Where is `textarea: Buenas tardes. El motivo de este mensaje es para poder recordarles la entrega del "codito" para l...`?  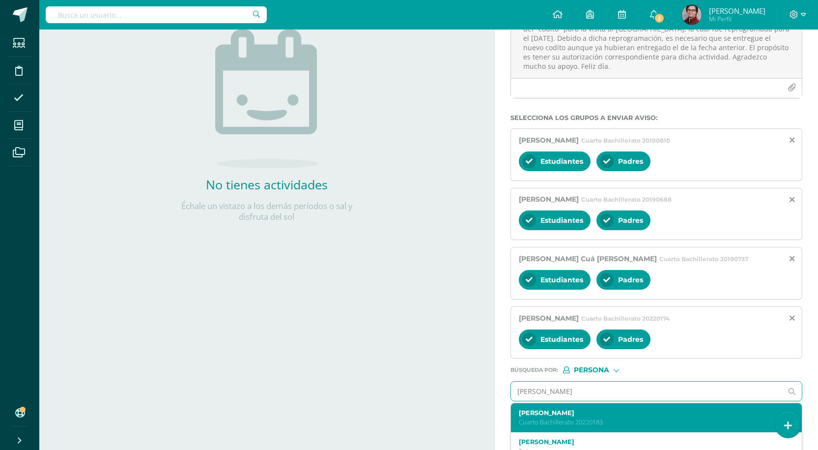
textarea: Buenas tardes. El motivo de este mensaje es para poder recordarles la entrega del "codito" para l... is located at coordinates (656, 54).